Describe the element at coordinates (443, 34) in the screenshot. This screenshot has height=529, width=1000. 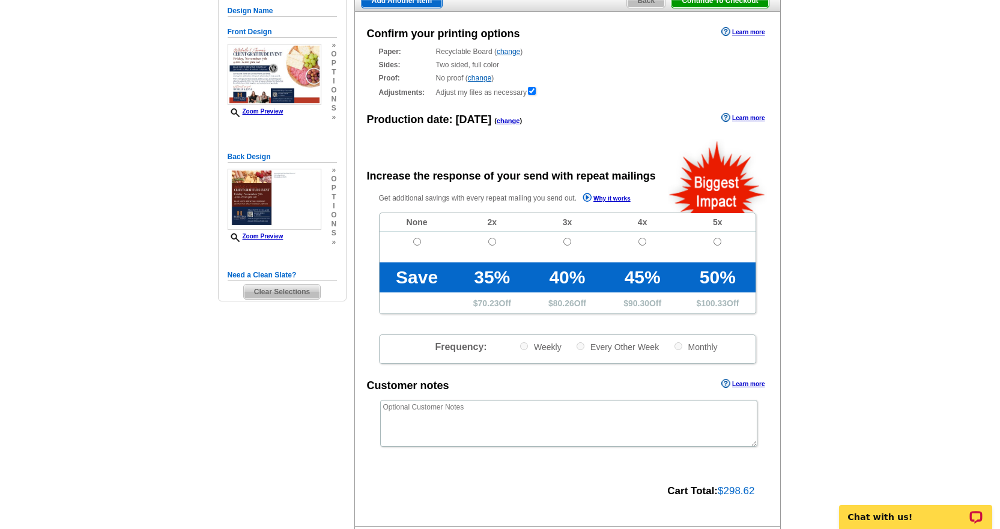
I see `div: Confirm your printing options` at that location.